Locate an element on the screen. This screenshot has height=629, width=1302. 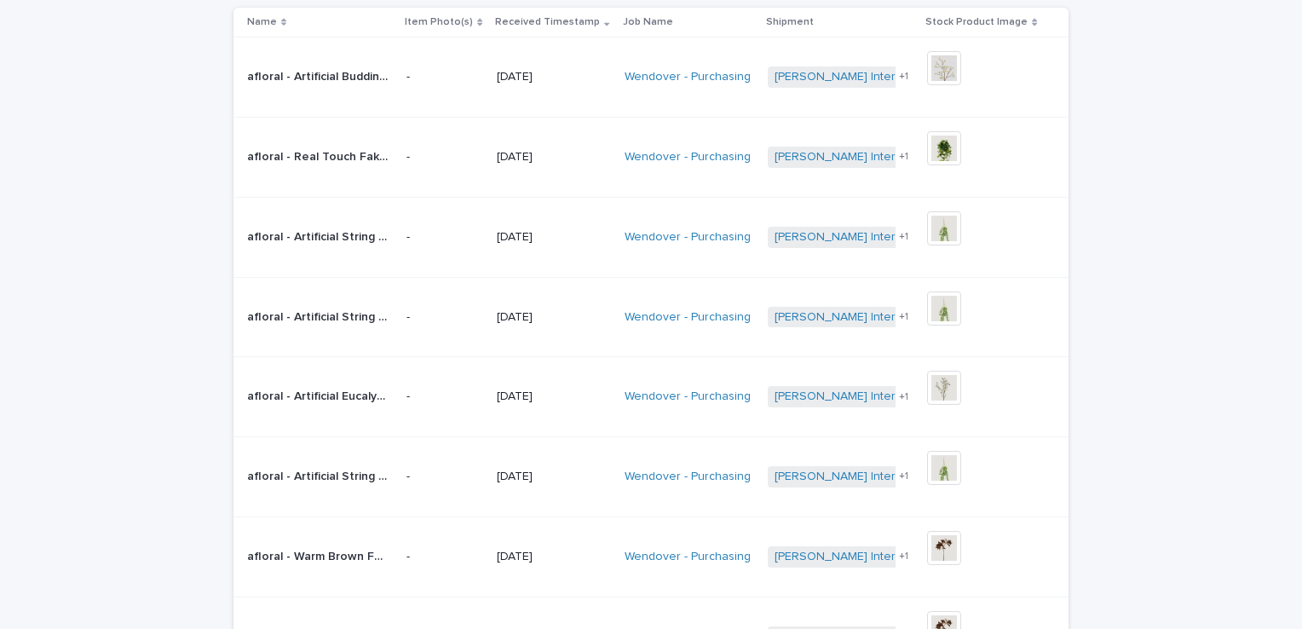
p: Item Photo(s) is located at coordinates (439, 22).